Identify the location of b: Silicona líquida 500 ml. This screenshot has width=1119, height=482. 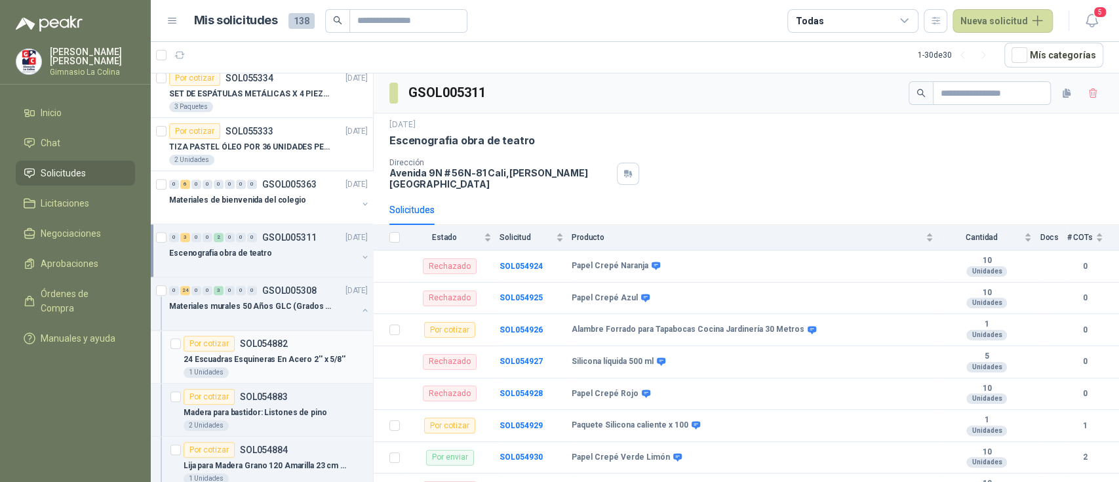
(613, 362).